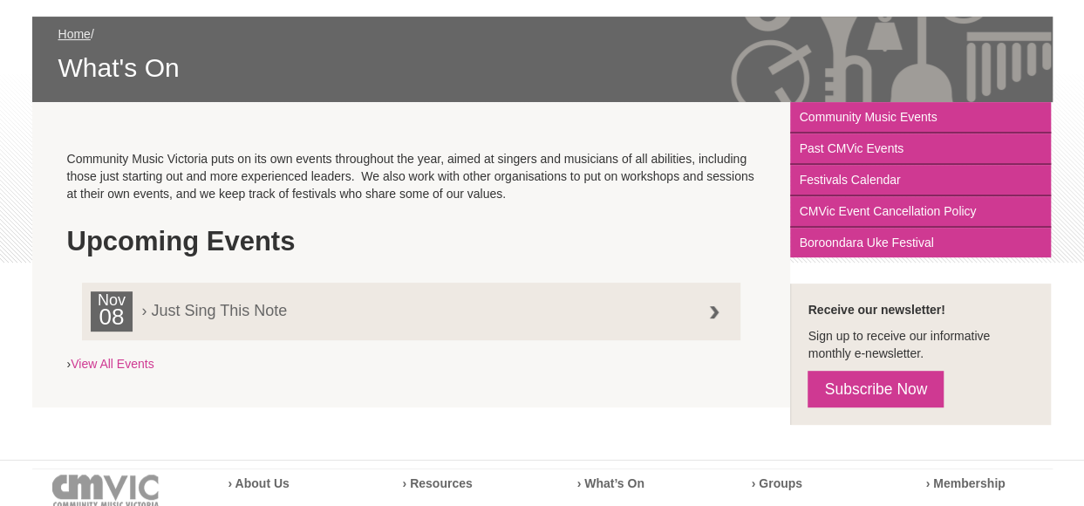 This screenshot has height=506, width=1084. Describe the element at coordinates (74, 34) in the screenshot. I see `a: Home` at that location.